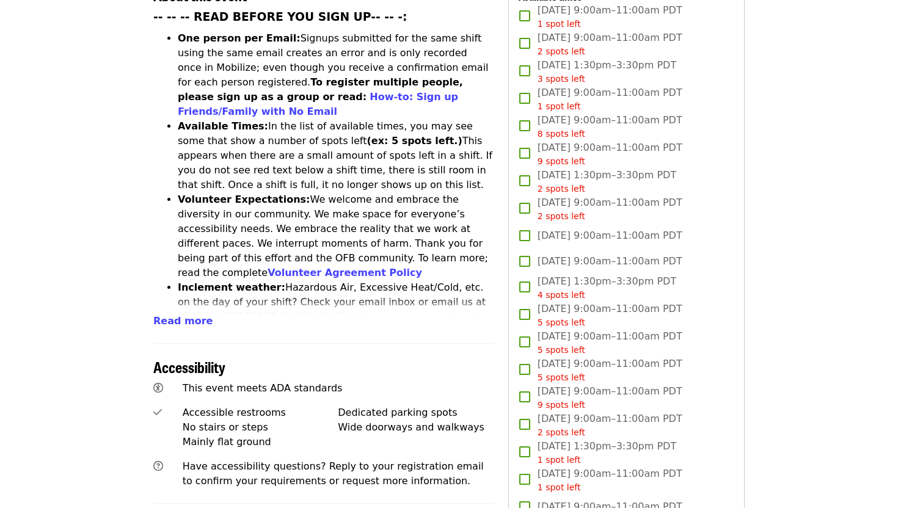 The width and height of the screenshot is (898, 508). Describe the element at coordinates (189, 366) in the screenshot. I see `span: Accessibility` at that location.